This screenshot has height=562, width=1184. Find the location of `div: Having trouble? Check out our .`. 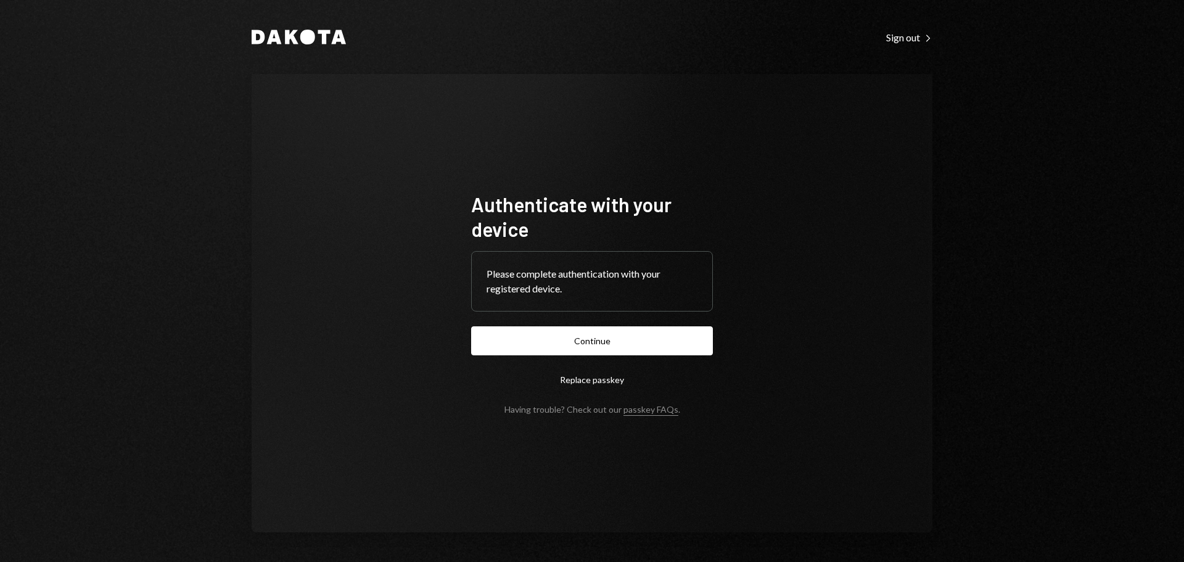

div: Having trouble? Check out our . is located at coordinates (592, 409).